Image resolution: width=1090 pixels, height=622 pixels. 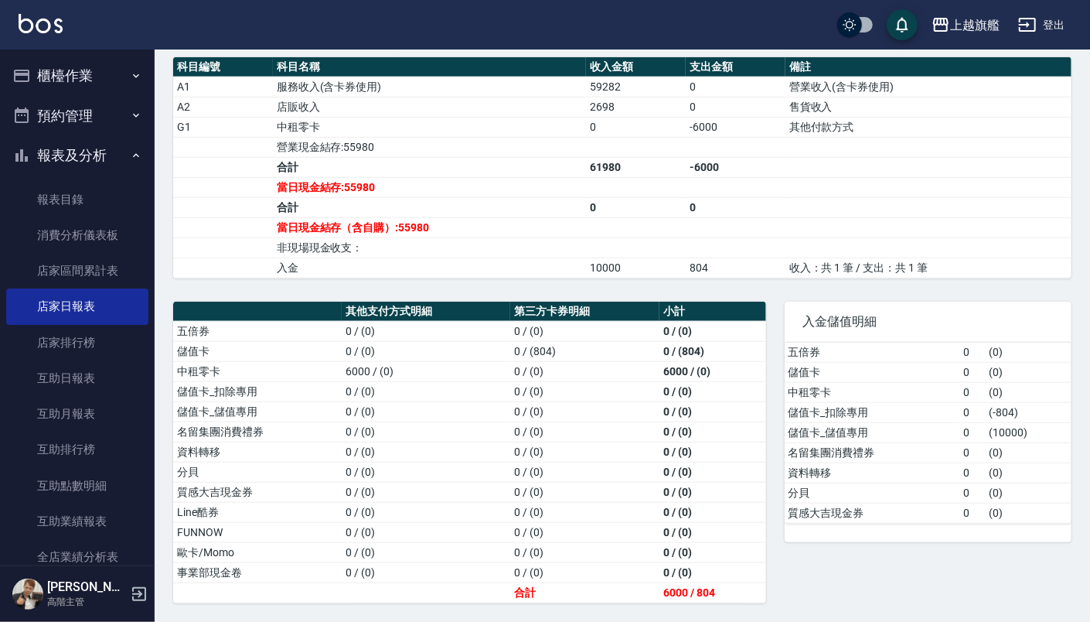 I want to click on td: 6000 / 804, so click(x=712, y=592).